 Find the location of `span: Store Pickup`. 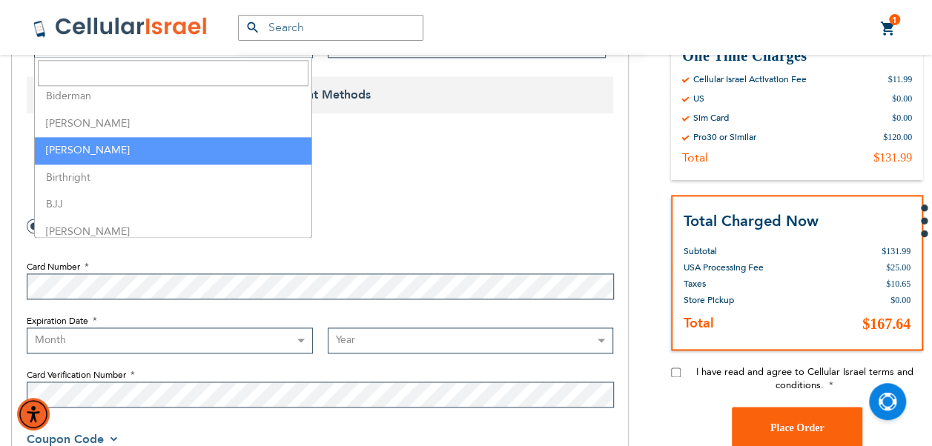

span: Store Pickup is located at coordinates (708, 300).